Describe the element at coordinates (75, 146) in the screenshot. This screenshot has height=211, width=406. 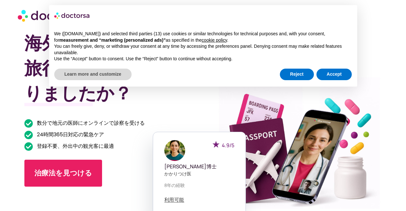
I see `font: 登録不要、外出中の観光客に最適` at that location.